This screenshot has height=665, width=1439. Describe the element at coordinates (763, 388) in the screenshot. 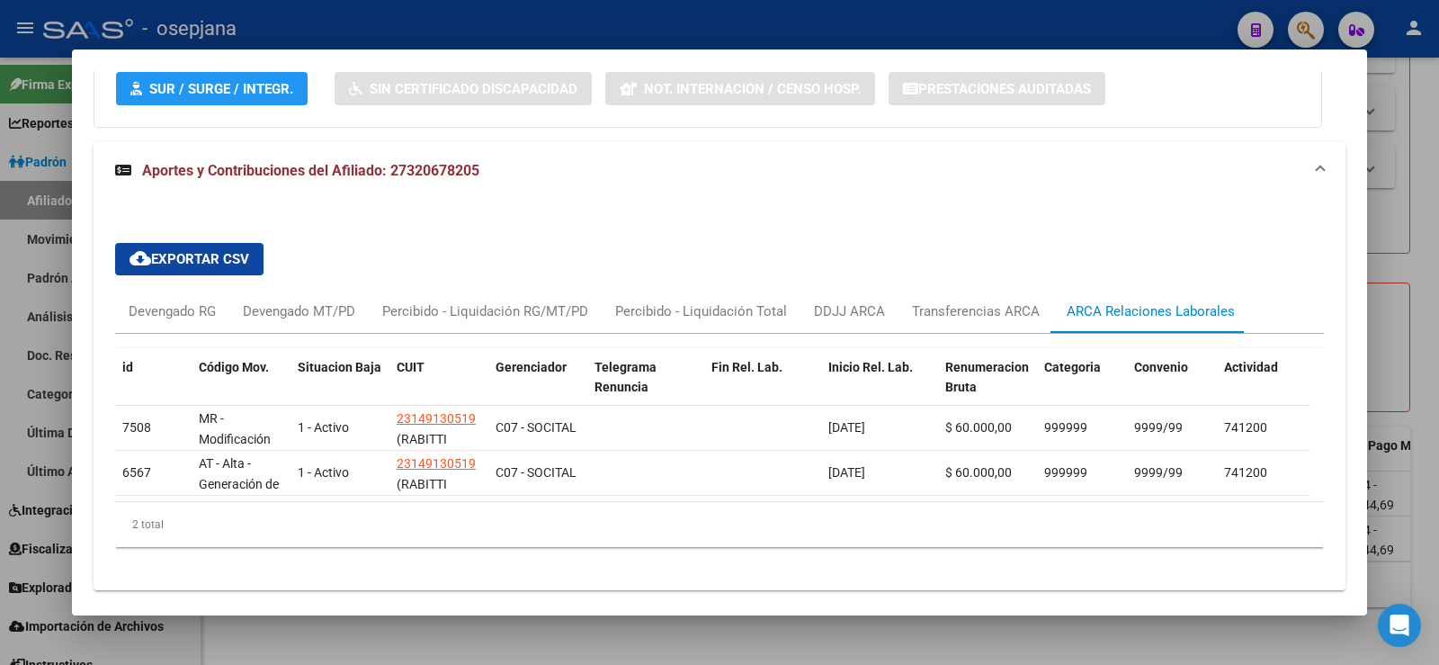

I see `datatable-header-cell: Fin Rel. Lab.` at that location.